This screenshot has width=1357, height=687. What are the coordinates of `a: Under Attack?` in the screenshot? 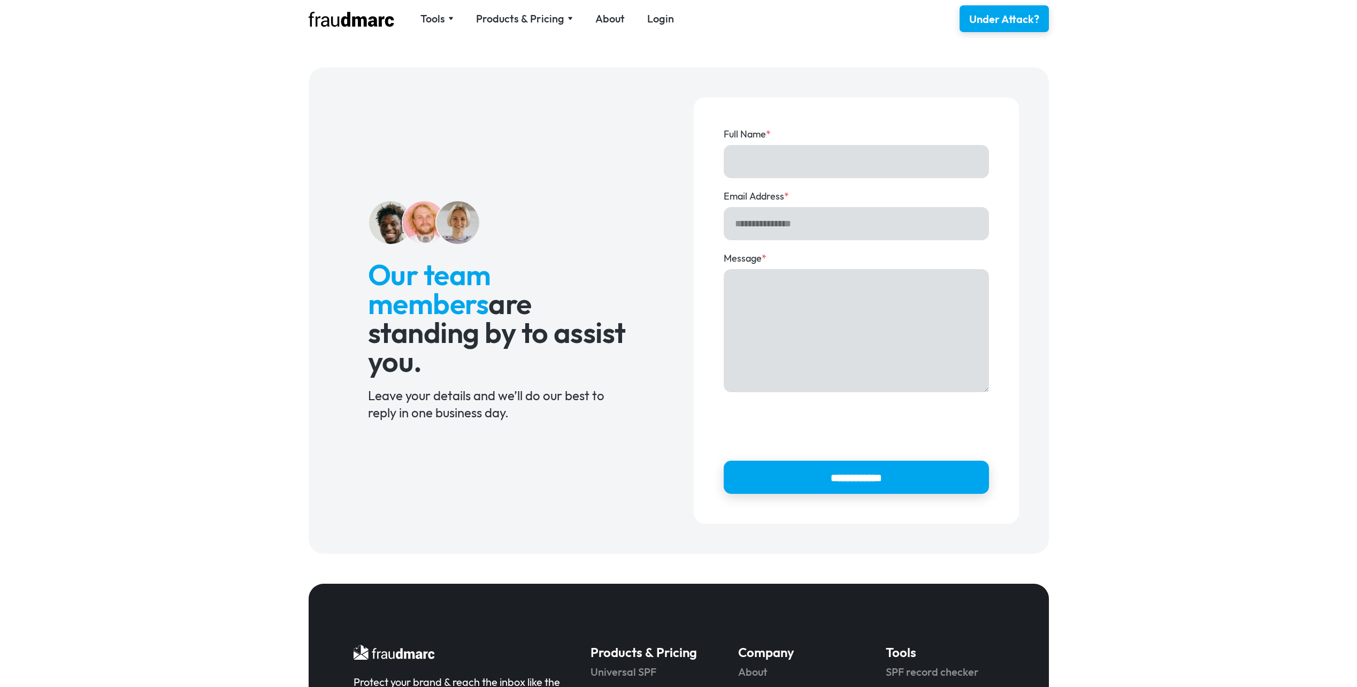 It's located at (1004, 19).